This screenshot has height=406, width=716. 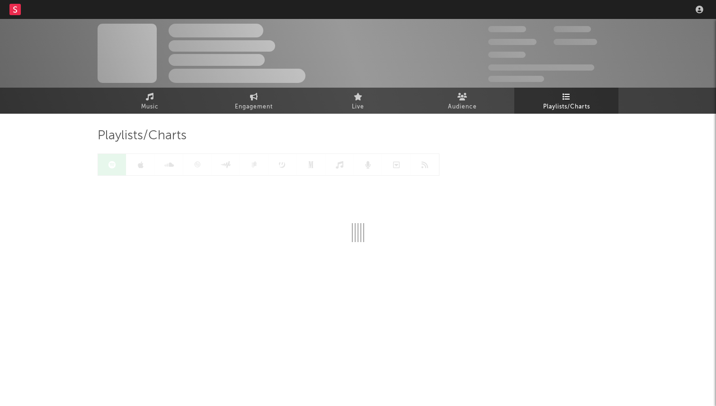 What do you see at coordinates (541, 67) in the screenshot?
I see `span: 50,000,000 Monthly Listeners` at bounding box center [541, 67].